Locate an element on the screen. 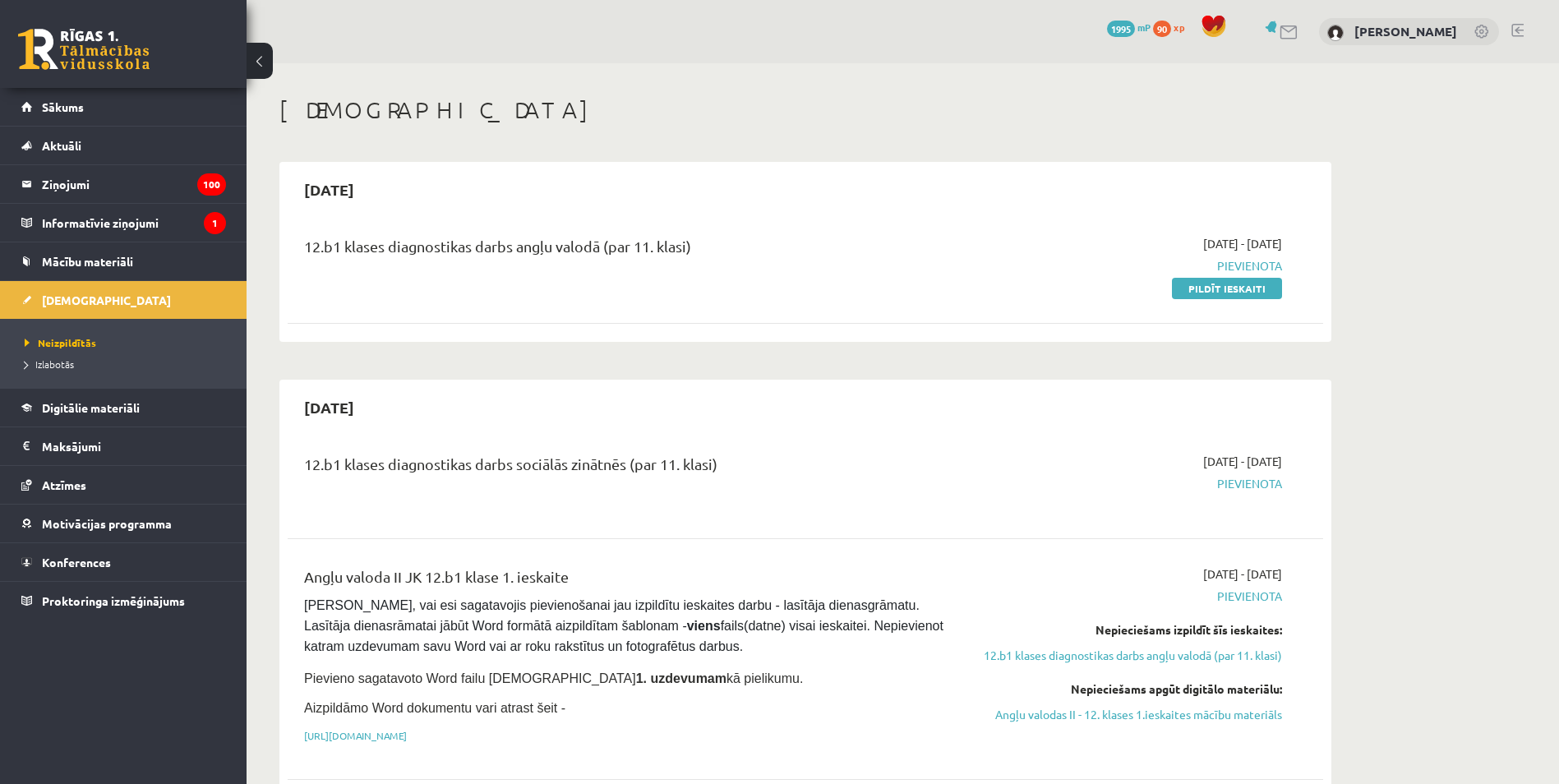 This screenshot has width=1559, height=784. span: 90 is located at coordinates (1162, 29).